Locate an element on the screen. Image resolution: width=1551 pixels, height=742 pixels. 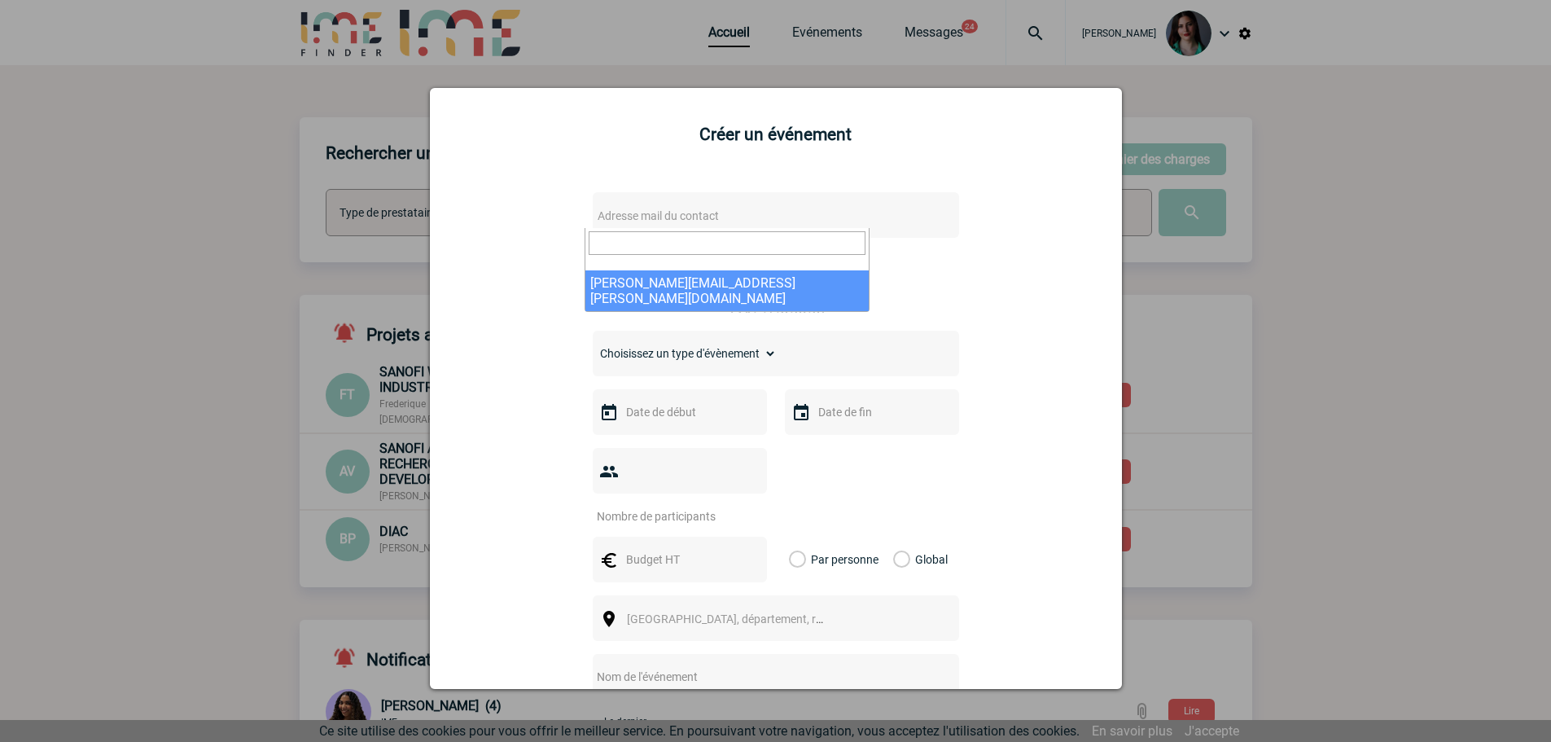
h2: Créer un événement is located at coordinates (776, 134).